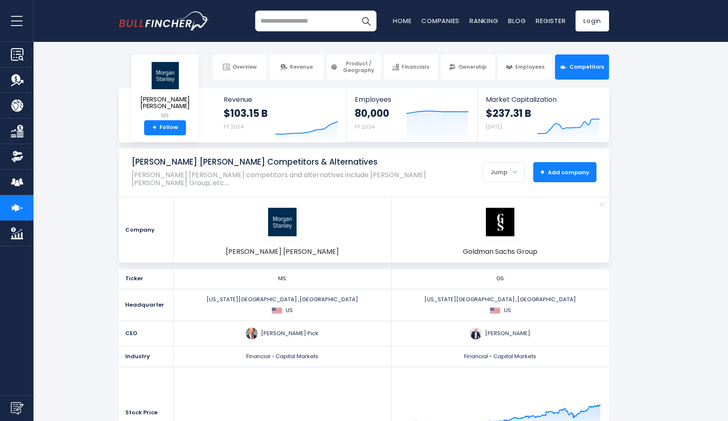 The image size is (728, 421). I want to click on strong: $237.31 B, so click(508, 113).